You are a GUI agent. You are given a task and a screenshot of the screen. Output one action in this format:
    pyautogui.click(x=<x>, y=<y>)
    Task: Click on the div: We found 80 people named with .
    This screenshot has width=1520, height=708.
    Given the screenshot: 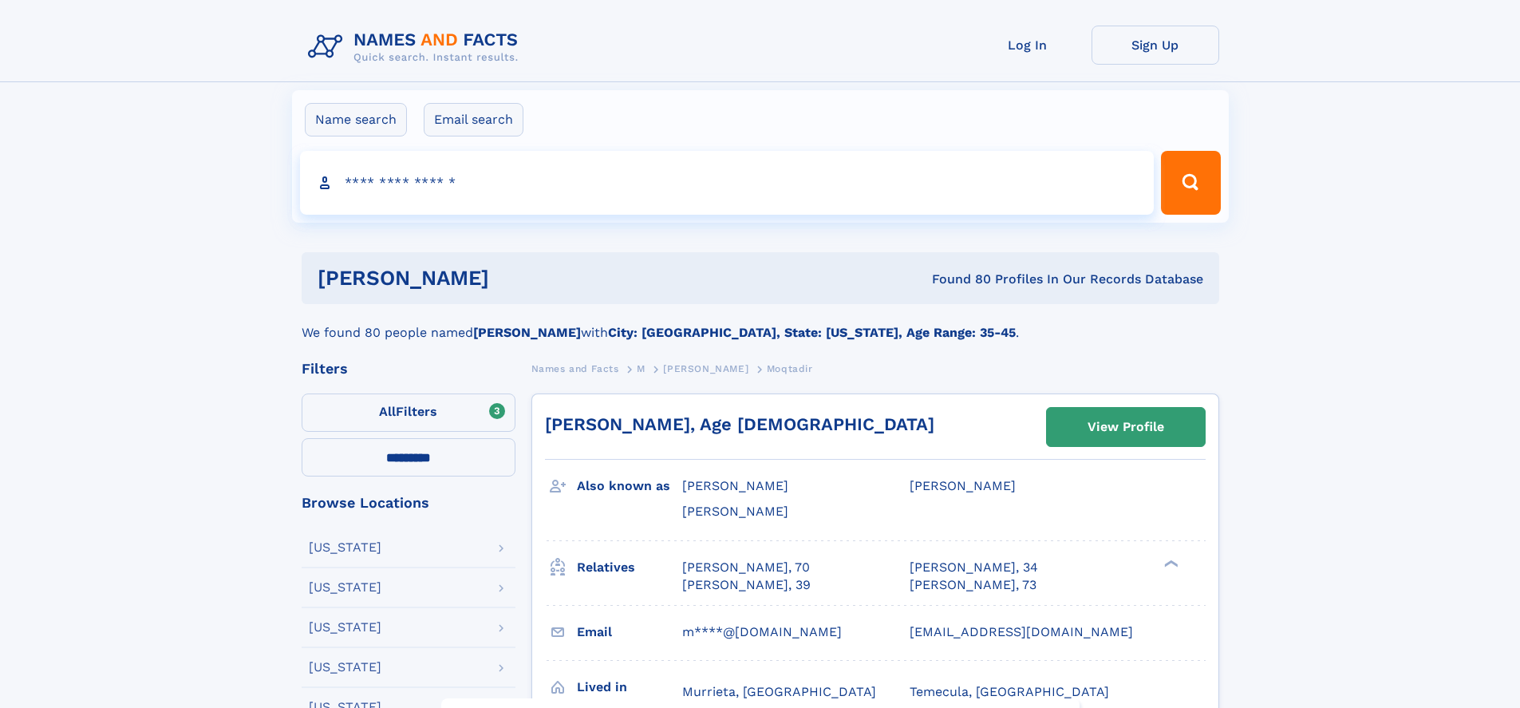 What is the action you would take?
    pyautogui.click(x=760, y=323)
    